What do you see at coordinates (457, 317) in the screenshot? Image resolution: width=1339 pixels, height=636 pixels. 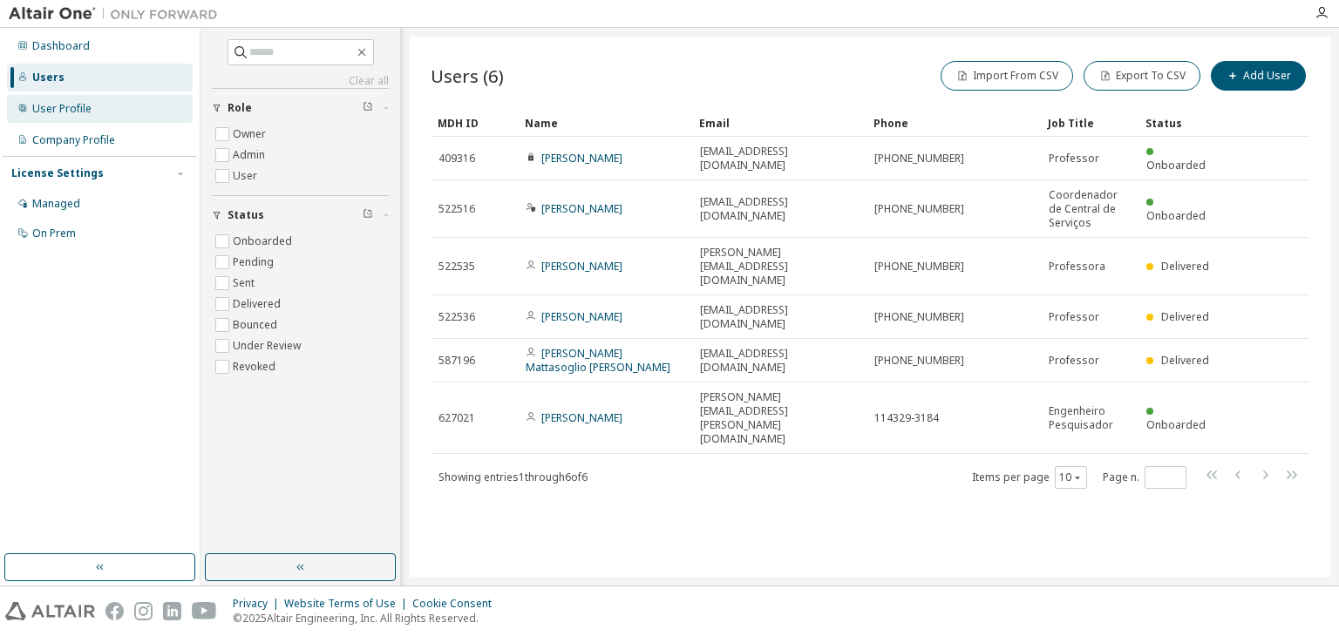 I see `span: 522536` at bounding box center [457, 317].